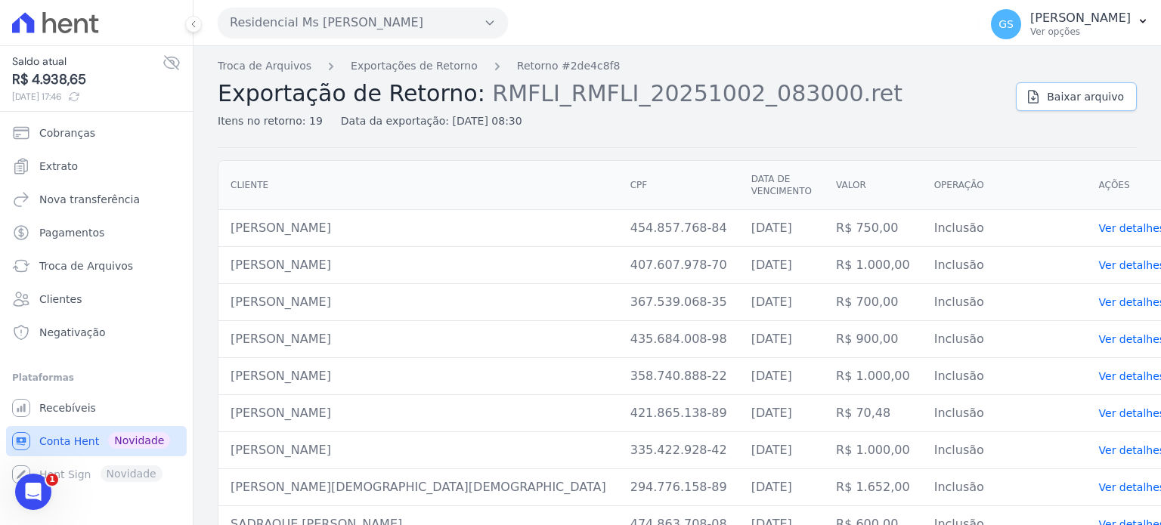 This screenshot has width=1161, height=525. What do you see at coordinates (679, 413) in the screenshot?
I see `td: 421.865.138-89` at bounding box center [679, 413].